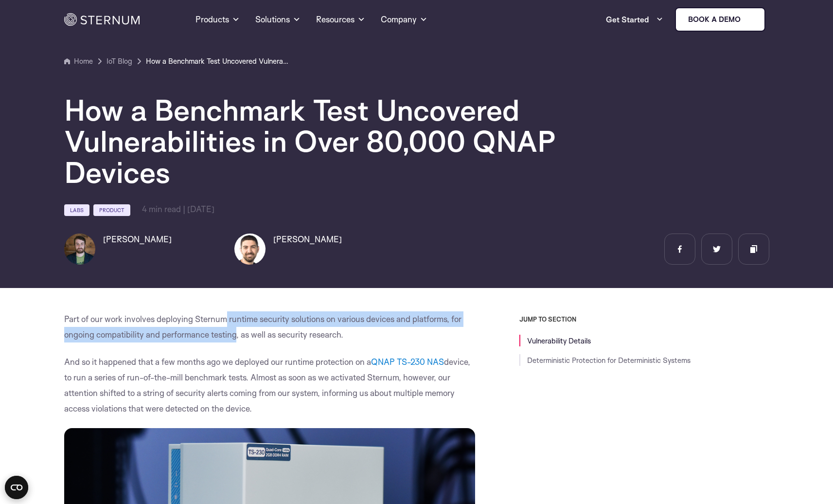  What do you see at coordinates (340, 19) in the screenshot?
I see `a: Resources` at bounding box center [340, 19].